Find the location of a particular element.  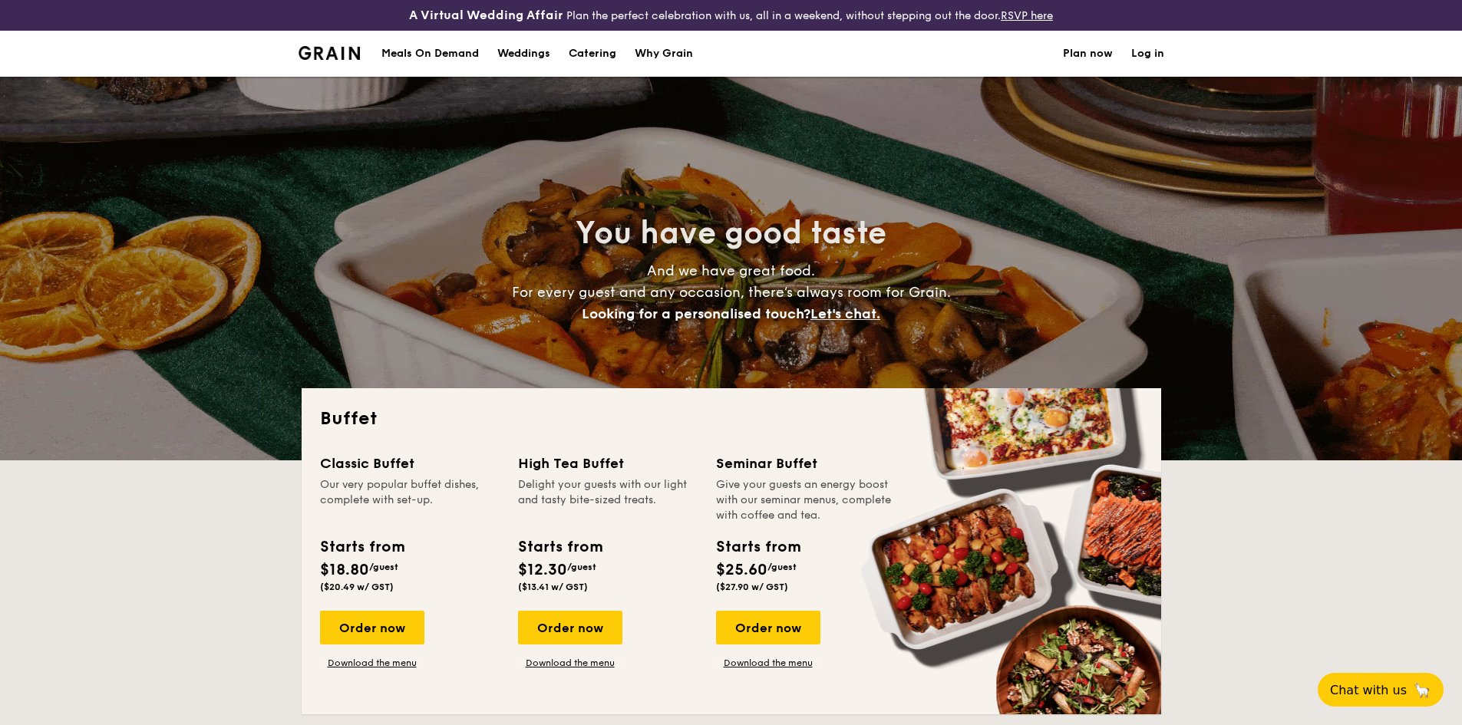

span: And we have great food. For every guest and any occasion, there’s always room for Grain. is located at coordinates (732, 292).